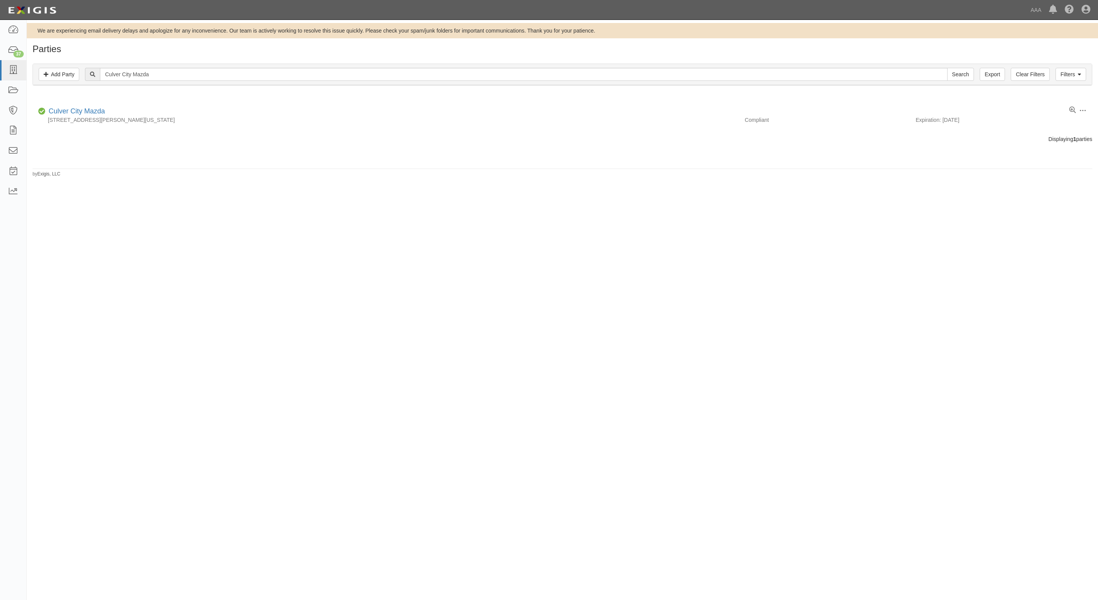  What do you see at coordinates (1036, 10) in the screenshot?
I see `a: AAA` at bounding box center [1036, 10].